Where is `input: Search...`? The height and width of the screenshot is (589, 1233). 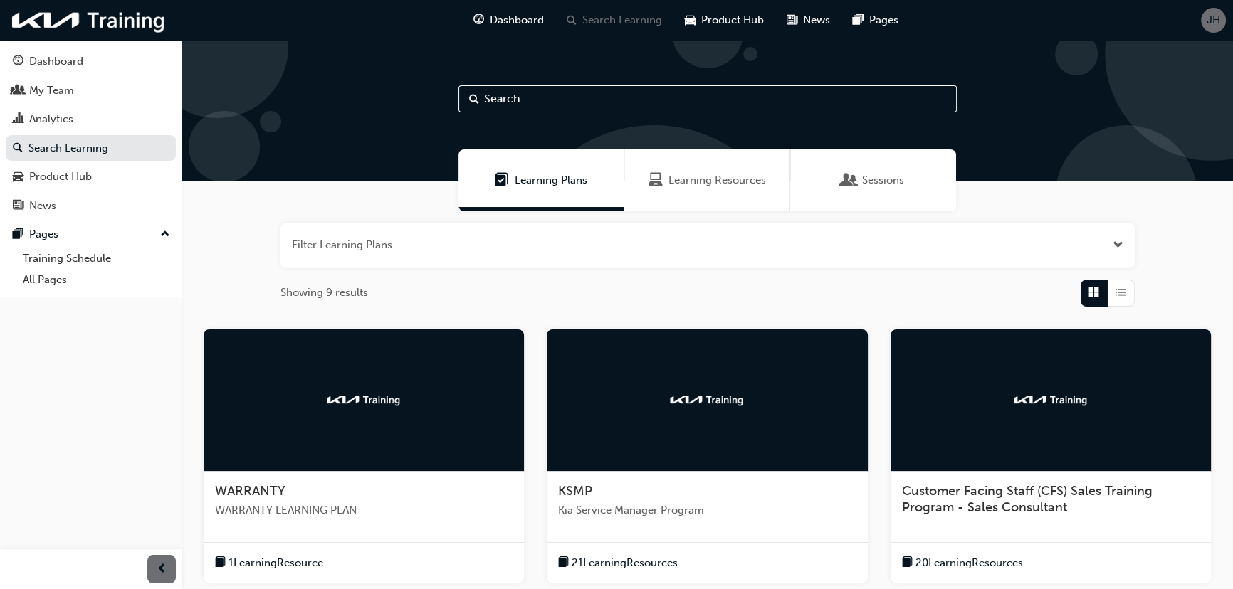
input: Search... is located at coordinates (708, 99).